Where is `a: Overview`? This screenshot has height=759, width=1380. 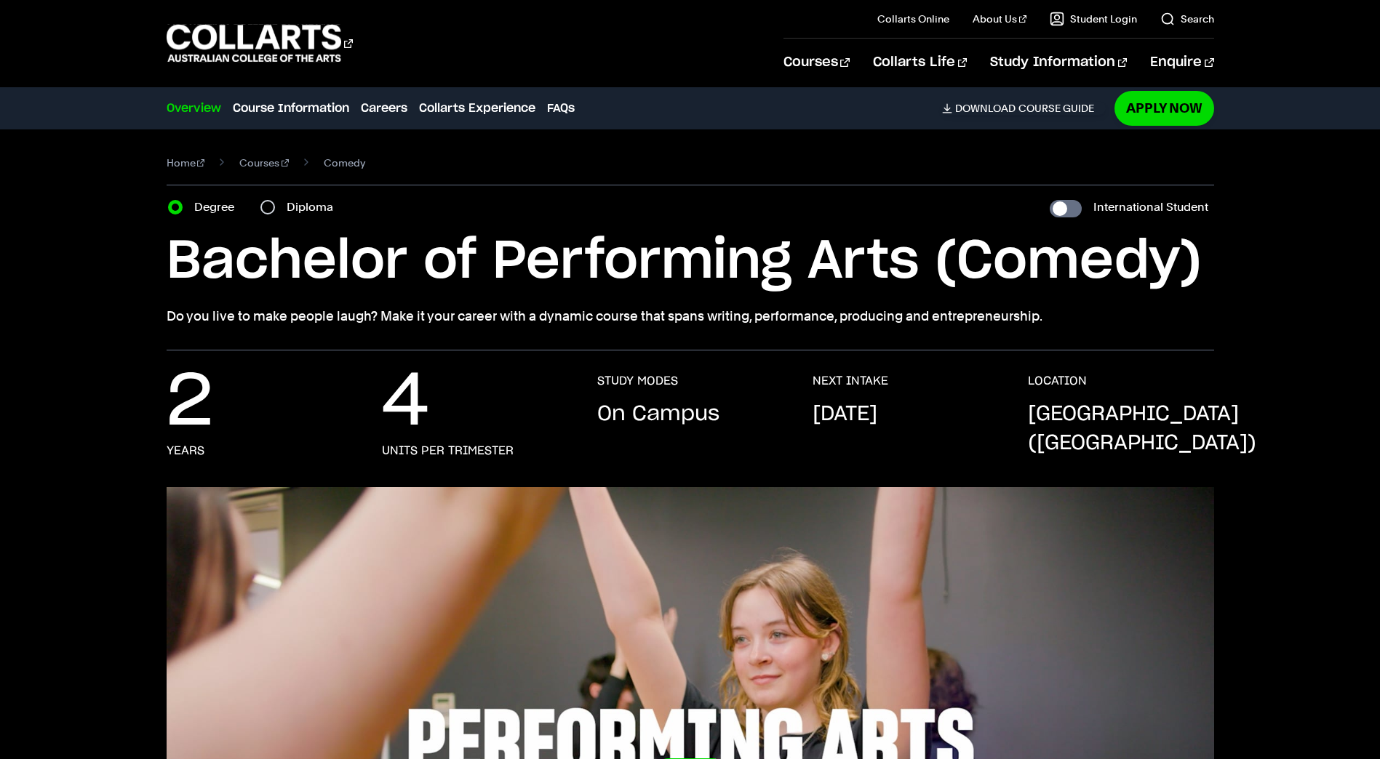
a: Overview is located at coordinates (193, 108).